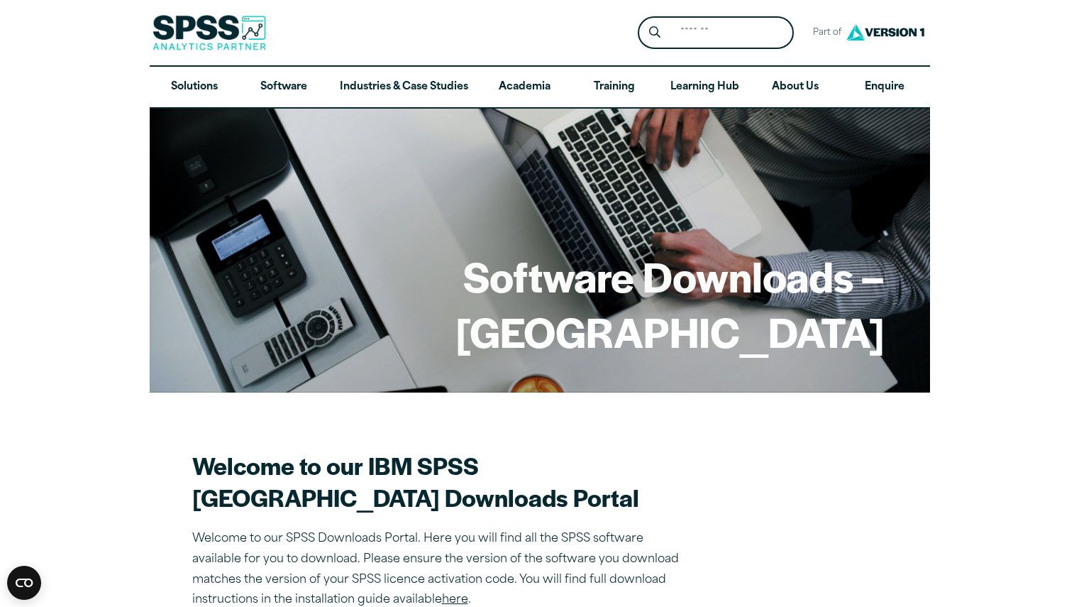 The height and width of the screenshot is (607, 1079). What do you see at coordinates (824, 33) in the screenshot?
I see `span: Part of` at bounding box center [824, 33].